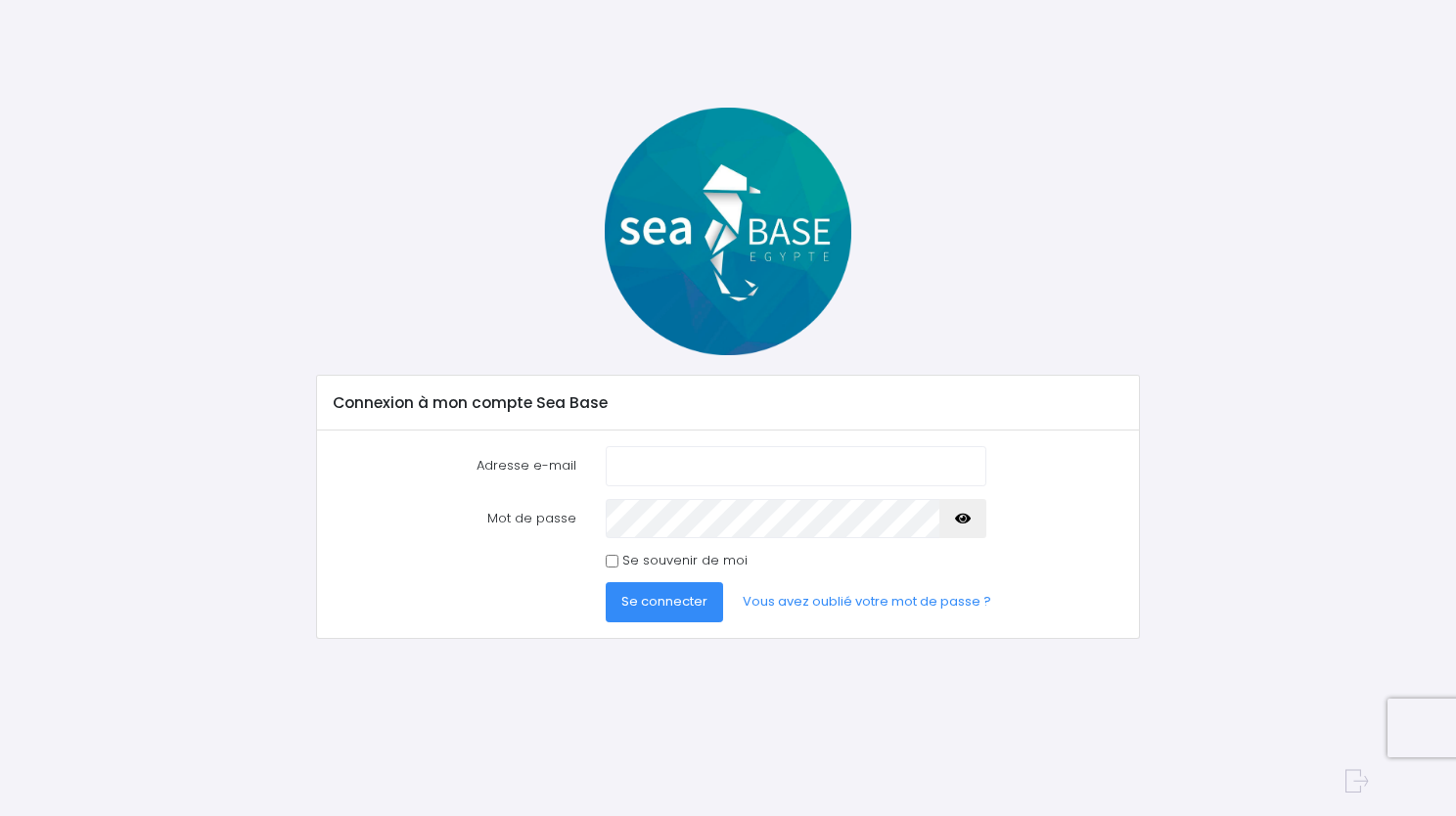  Describe the element at coordinates (665, 600) in the screenshot. I see `span: Se connecter` at that location.